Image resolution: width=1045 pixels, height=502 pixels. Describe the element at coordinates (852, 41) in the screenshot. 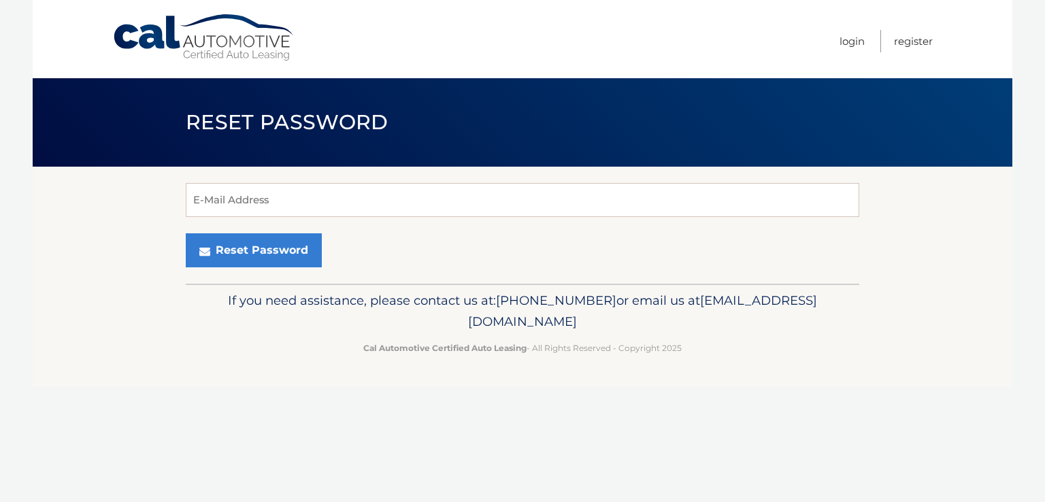

I see `a: Login` at that location.